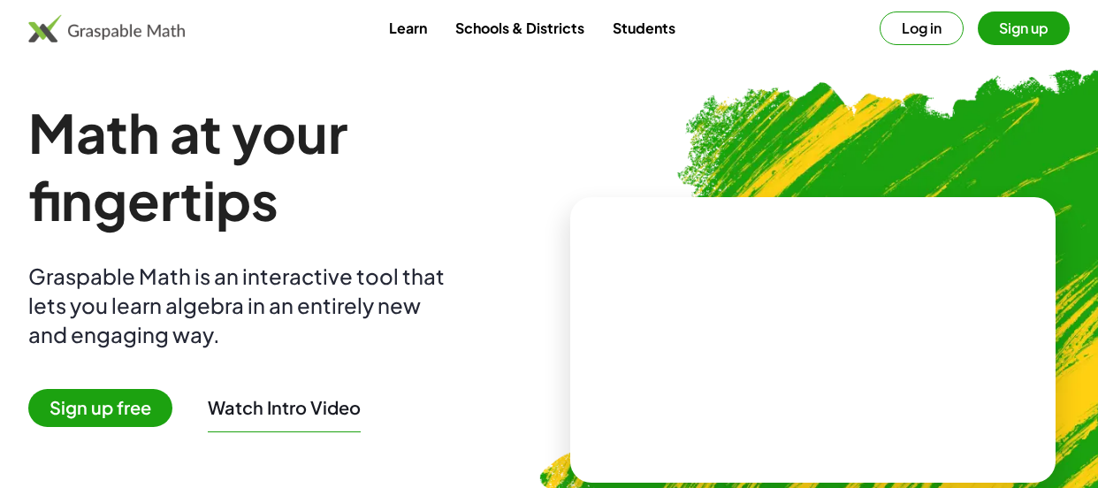 This screenshot has width=1098, height=488. Describe the element at coordinates (1024, 28) in the screenshot. I see `button: Sign up` at that location.